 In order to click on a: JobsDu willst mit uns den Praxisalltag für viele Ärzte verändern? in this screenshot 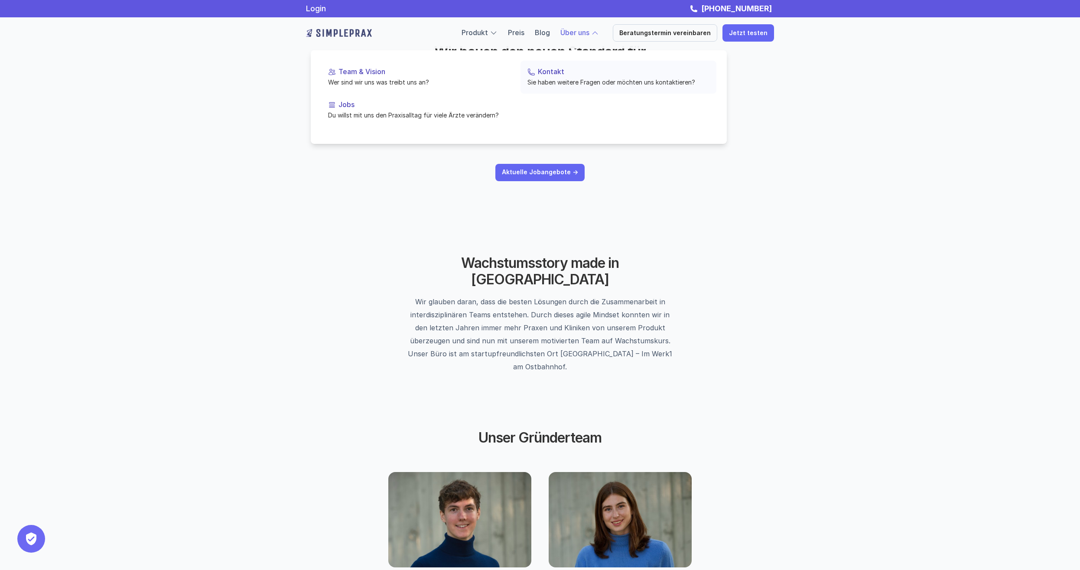, I will do `click(419, 110)`.